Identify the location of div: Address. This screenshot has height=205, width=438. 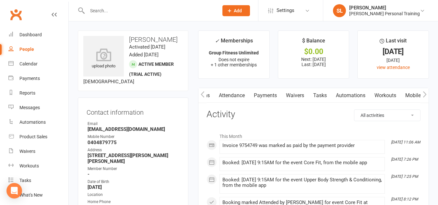
(134, 150).